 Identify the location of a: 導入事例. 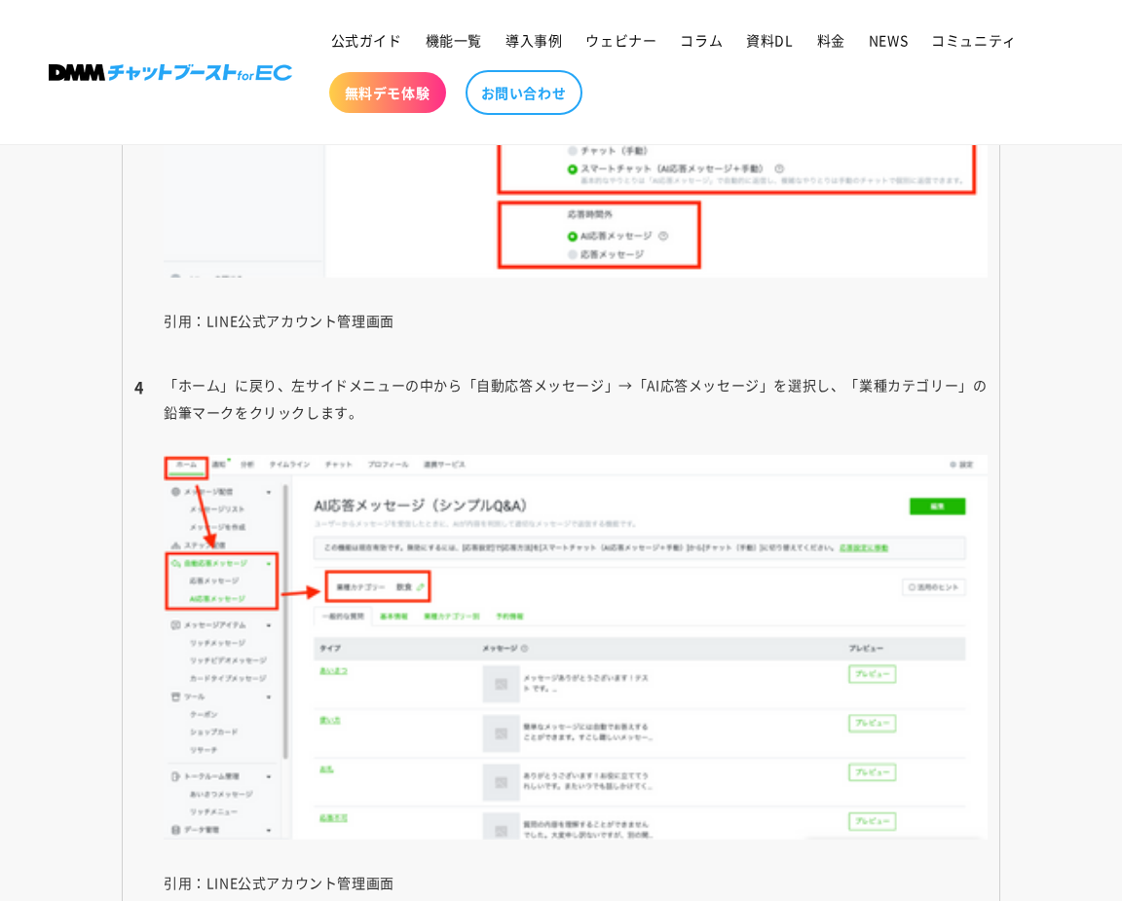
(534, 40).